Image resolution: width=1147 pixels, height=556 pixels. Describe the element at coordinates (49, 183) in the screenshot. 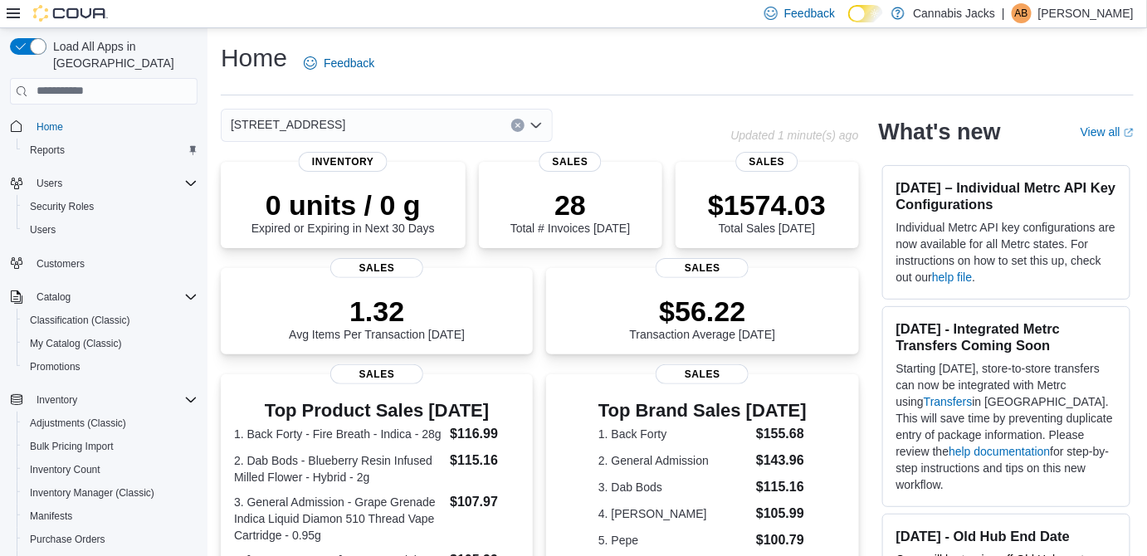

I see `button: Users` at that location.